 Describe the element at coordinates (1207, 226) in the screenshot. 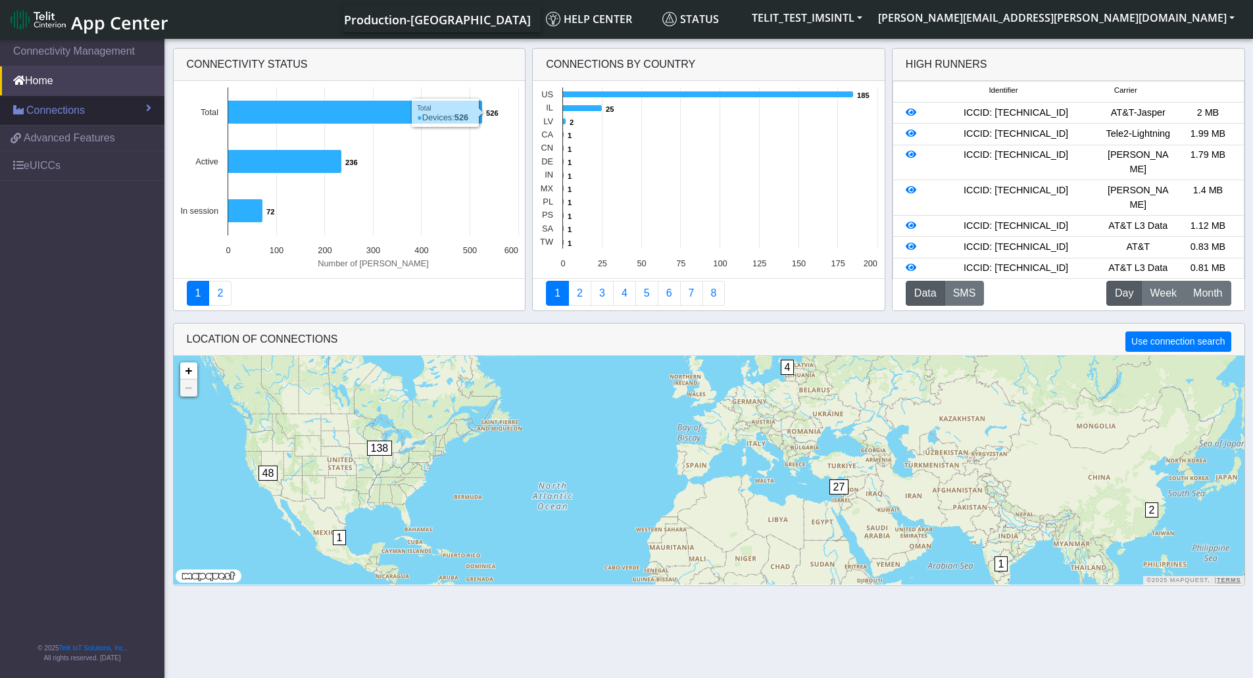

I see `div: 1.12 MB` at that location.